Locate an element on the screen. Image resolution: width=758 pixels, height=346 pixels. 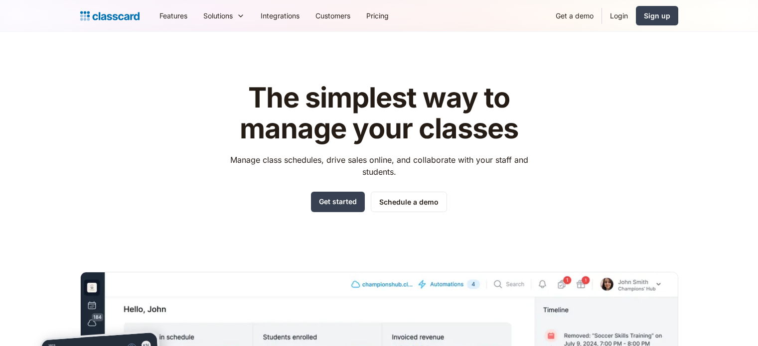
a: home is located at coordinates (110, 16).